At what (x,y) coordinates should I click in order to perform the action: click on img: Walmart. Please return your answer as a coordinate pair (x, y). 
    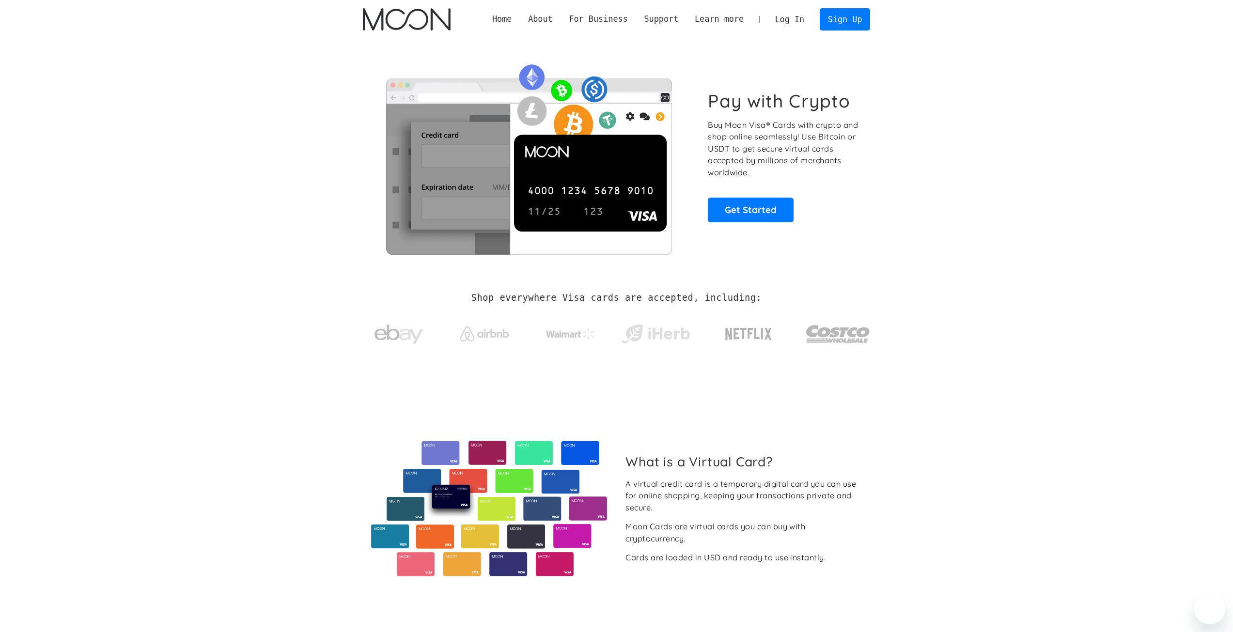
    Looking at the image, I should click on (570, 334).